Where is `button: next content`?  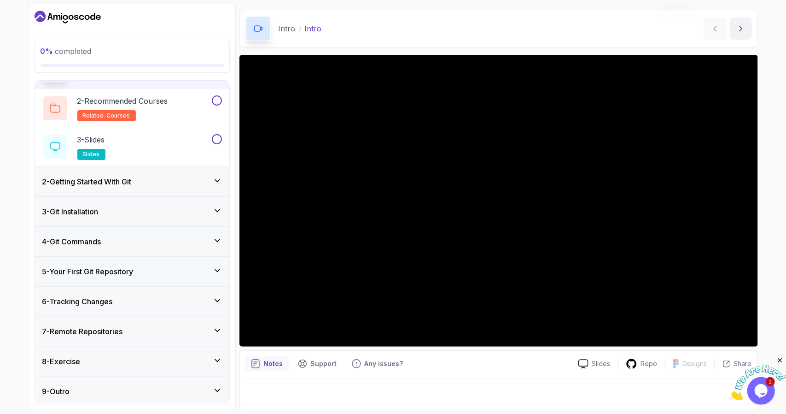 button: next content is located at coordinates (741, 29).